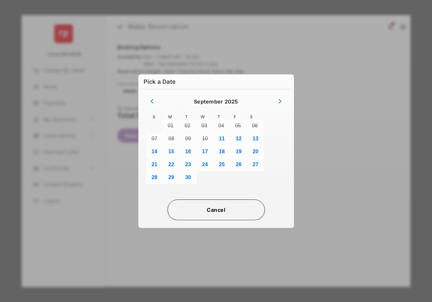 The image size is (432, 302). Describe the element at coordinates (255, 152) in the screenshot. I see `button: 0020 September 263rd 2025` at that location.